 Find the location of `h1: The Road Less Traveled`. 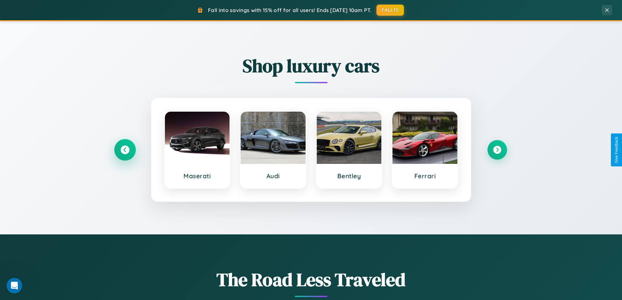

h1: The Road Less Traveled is located at coordinates (311, 279).